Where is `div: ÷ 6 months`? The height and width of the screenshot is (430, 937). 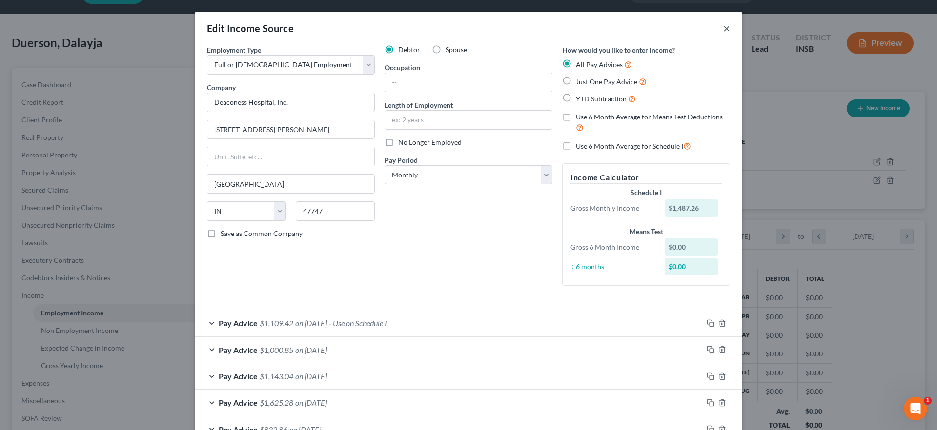 div: ÷ 6 months is located at coordinates (612, 267).